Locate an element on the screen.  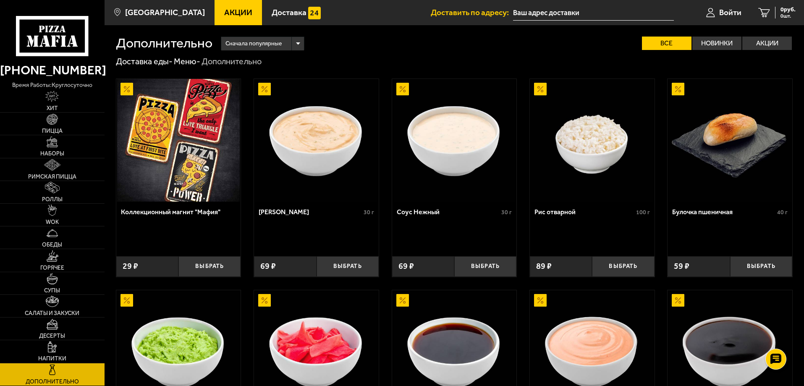
img: Рис отварной is located at coordinates (592, 140).